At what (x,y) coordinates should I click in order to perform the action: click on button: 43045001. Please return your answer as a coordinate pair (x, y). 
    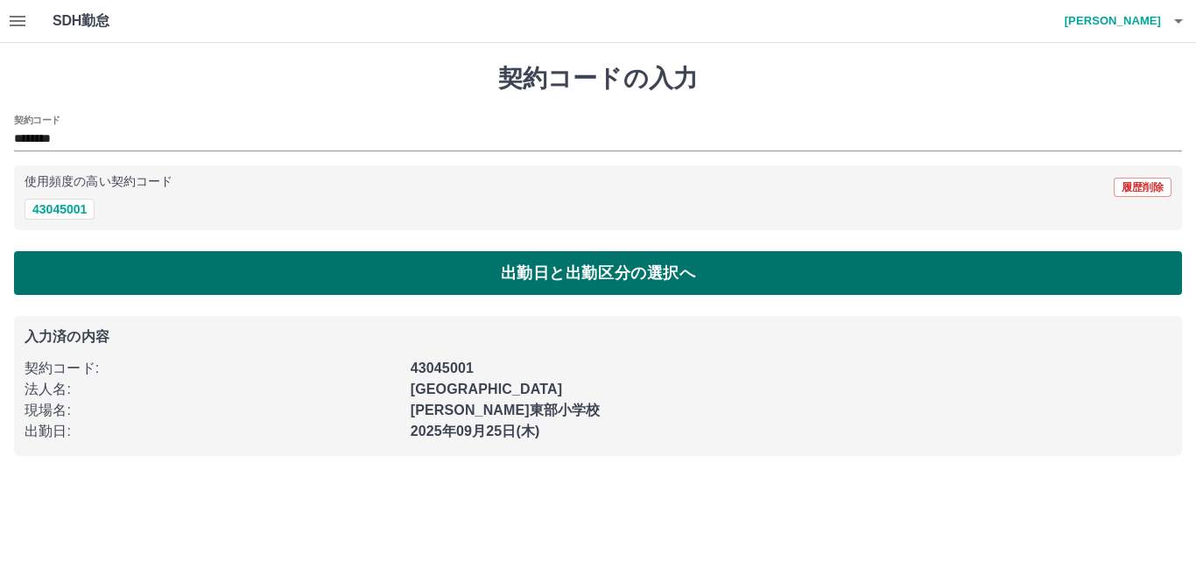
    Looking at the image, I should click on (60, 209).